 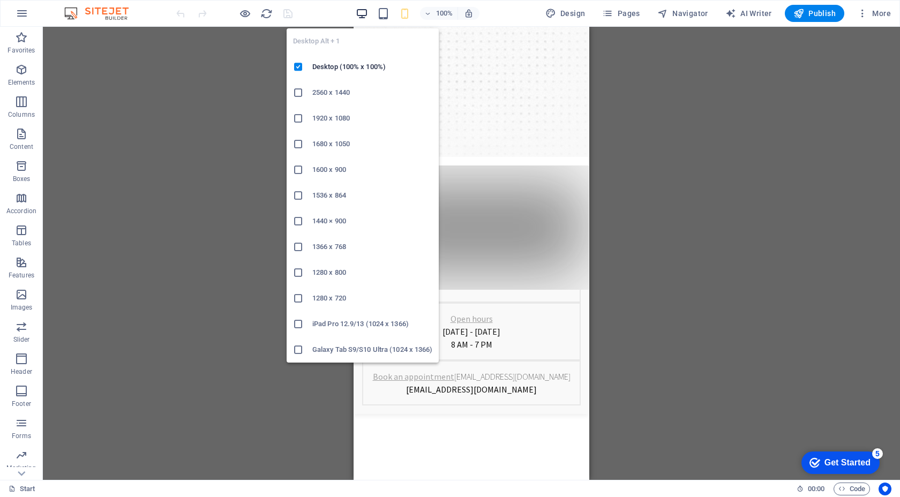 I want to click on h6: Galaxy Tab S9/S10 Ultra (1024 x 1366), so click(x=372, y=350).